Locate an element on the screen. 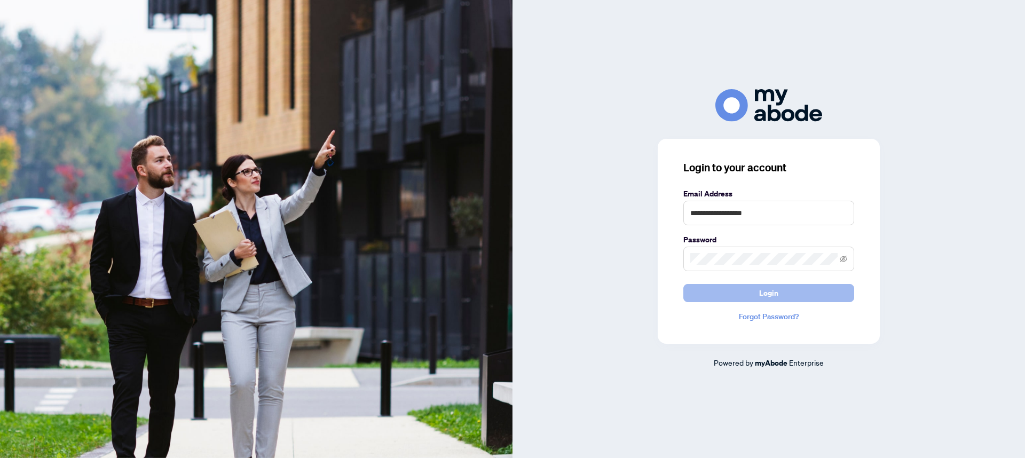 Image resolution: width=1025 pixels, height=458 pixels. span: eye-invisible is located at coordinates (844, 259).